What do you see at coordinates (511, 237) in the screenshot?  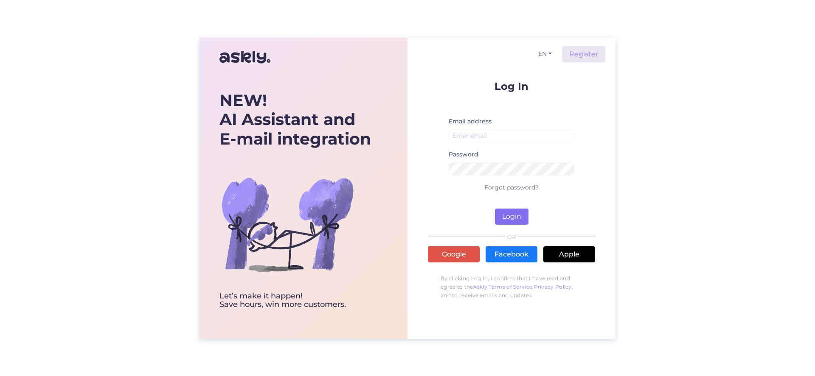 I see `span: OR` at bounding box center [511, 237].